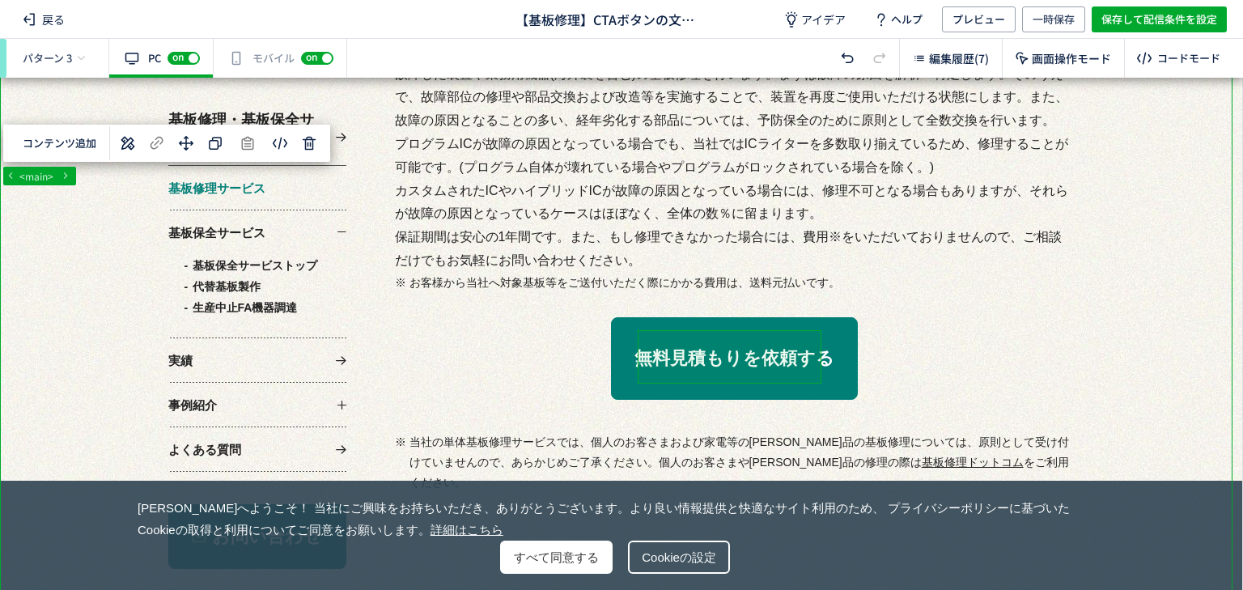 Image resolution: width=1243 pixels, height=590 pixels. I want to click on a: 基板修理・基板保全サービス, so click(257, 60).